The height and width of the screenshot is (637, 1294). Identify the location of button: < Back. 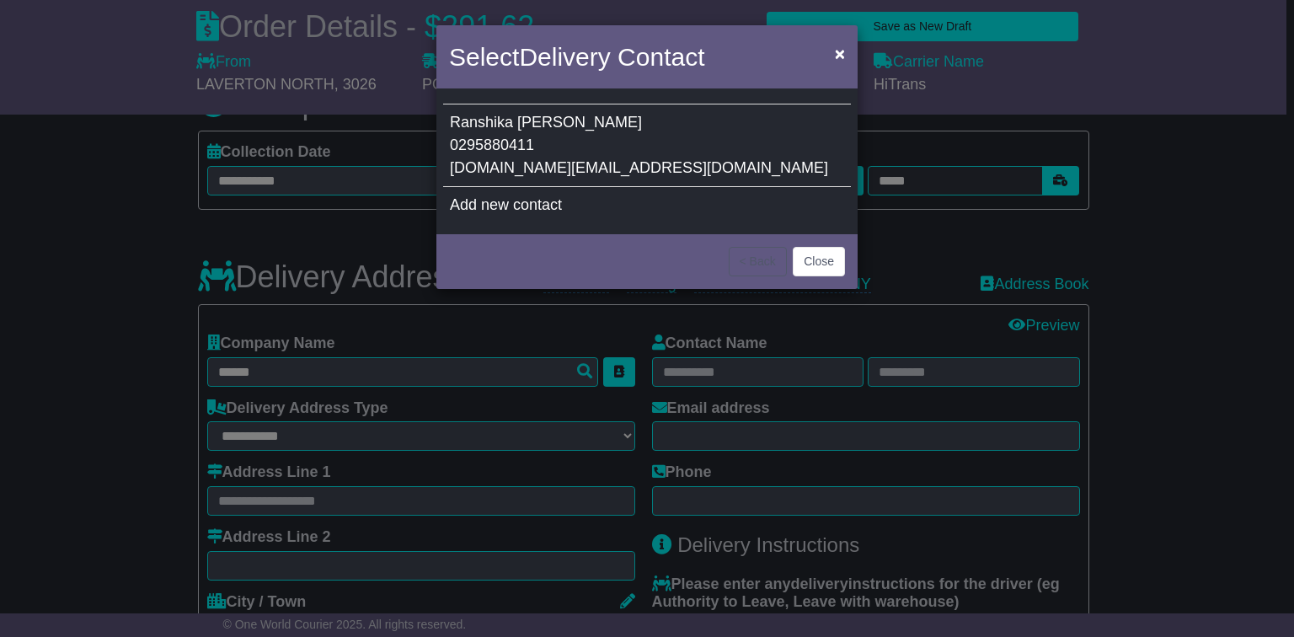
(757, 261).